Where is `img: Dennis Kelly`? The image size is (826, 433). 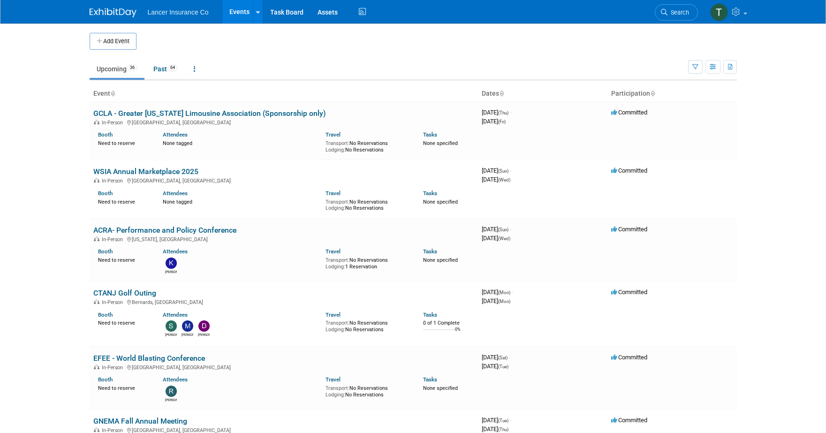
img: Dennis Kelly is located at coordinates (204, 326).